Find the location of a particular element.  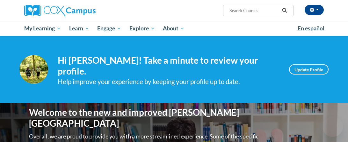

span: Engage is located at coordinates (109, 28).